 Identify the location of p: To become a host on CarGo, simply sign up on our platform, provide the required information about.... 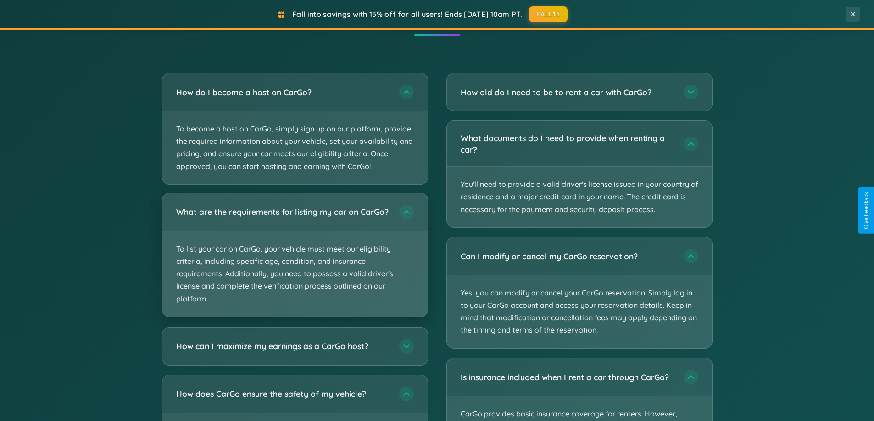
(295, 148).